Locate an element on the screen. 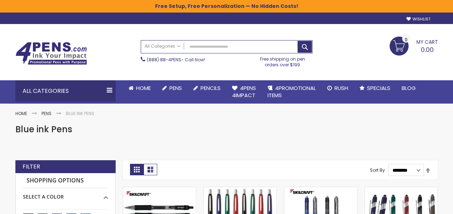 This screenshot has height=214, width=453. span: - Call Now! is located at coordinates (176, 59).